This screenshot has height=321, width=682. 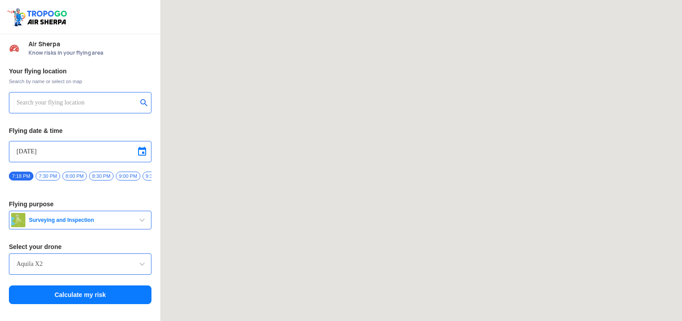 I want to click on input: Search by name or Brand, so click(x=80, y=264).